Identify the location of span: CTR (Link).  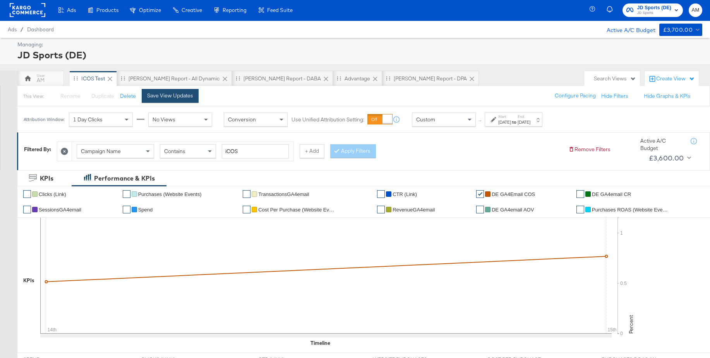
(404, 194).